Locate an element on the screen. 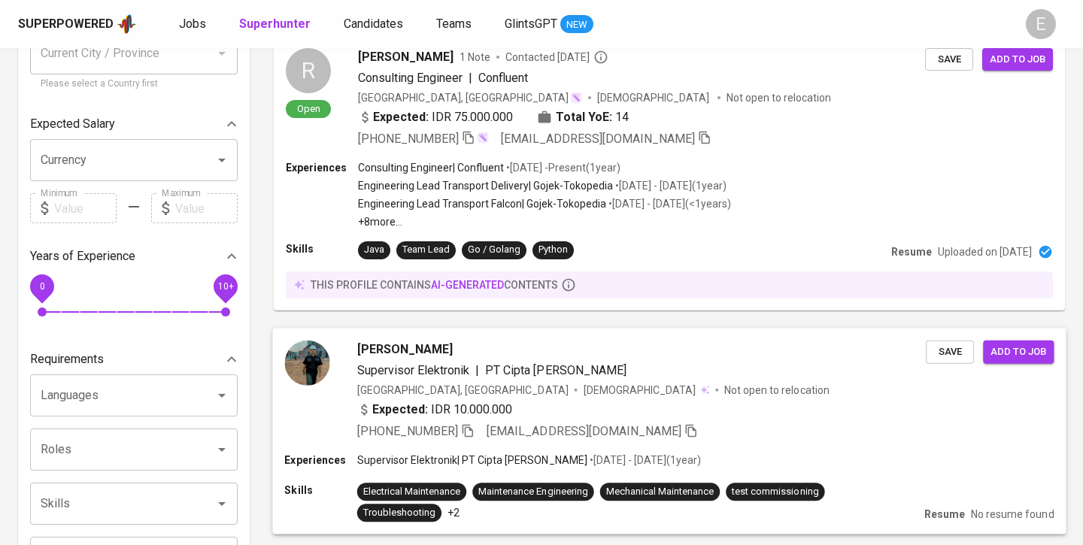  span: Supervisor Elektronik is located at coordinates (413, 369).